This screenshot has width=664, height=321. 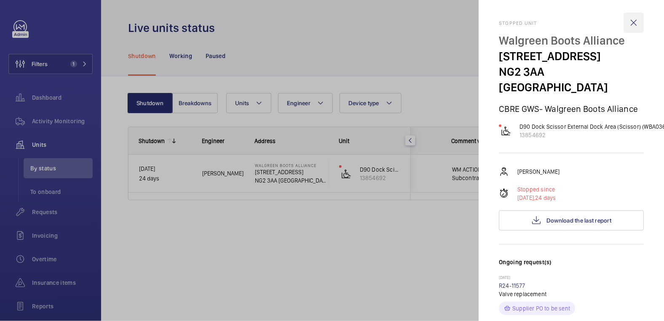 What do you see at coordinates (541, 309) in the screenshot?
I see `p: Supplier PO to be sent` at bounding box center [541, 309].